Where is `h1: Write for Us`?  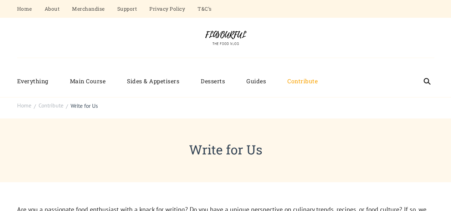 h1: Write for Us is located at coordinates (226, 150).